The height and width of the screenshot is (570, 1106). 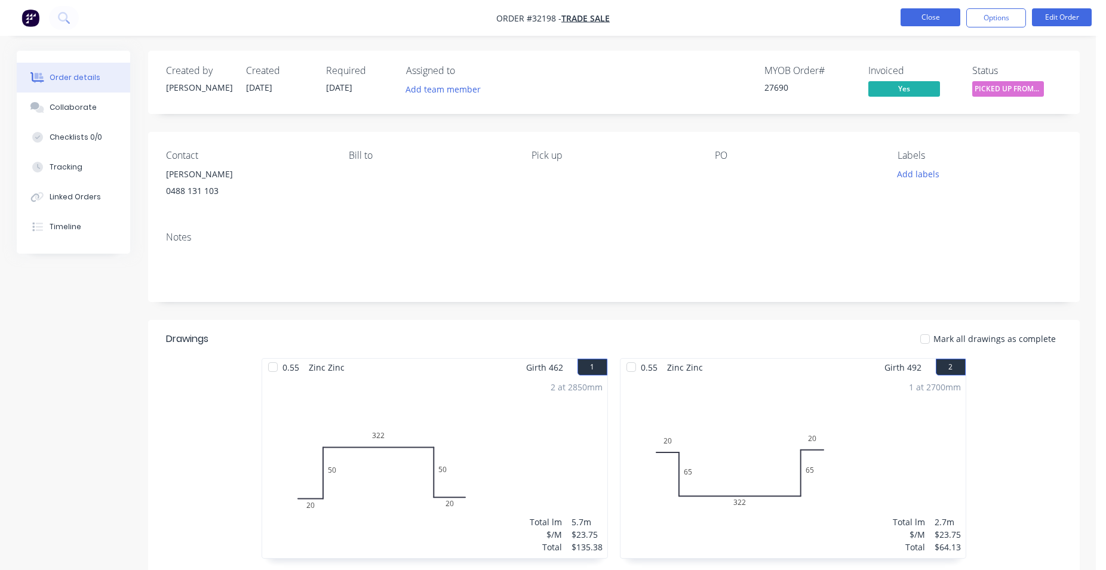 I want to click on button: Options, so click(x=996, y=18).